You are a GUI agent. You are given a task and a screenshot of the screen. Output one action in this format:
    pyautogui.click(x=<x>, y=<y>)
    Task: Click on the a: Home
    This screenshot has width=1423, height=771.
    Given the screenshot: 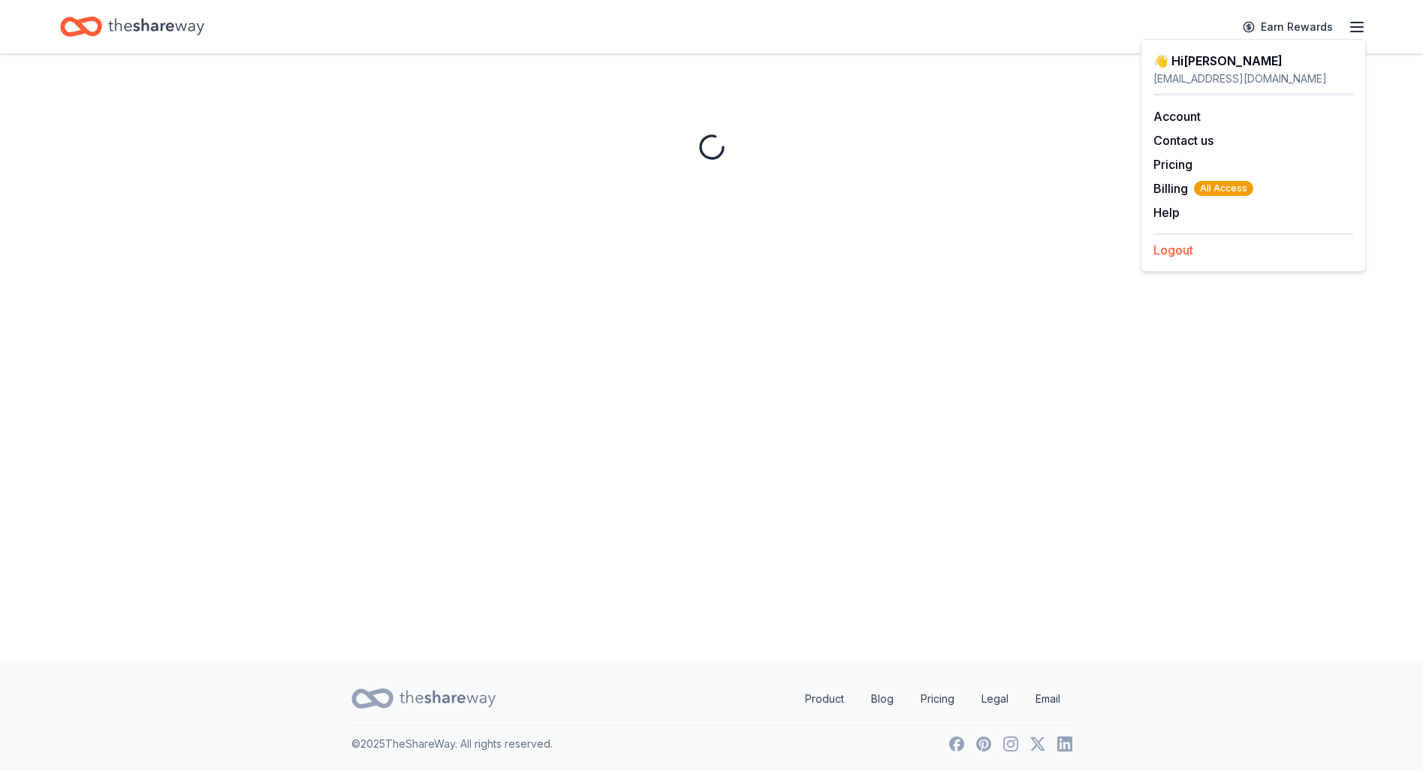 What is the action you would take?
    pyautogui.click(x=132, y=26)
    